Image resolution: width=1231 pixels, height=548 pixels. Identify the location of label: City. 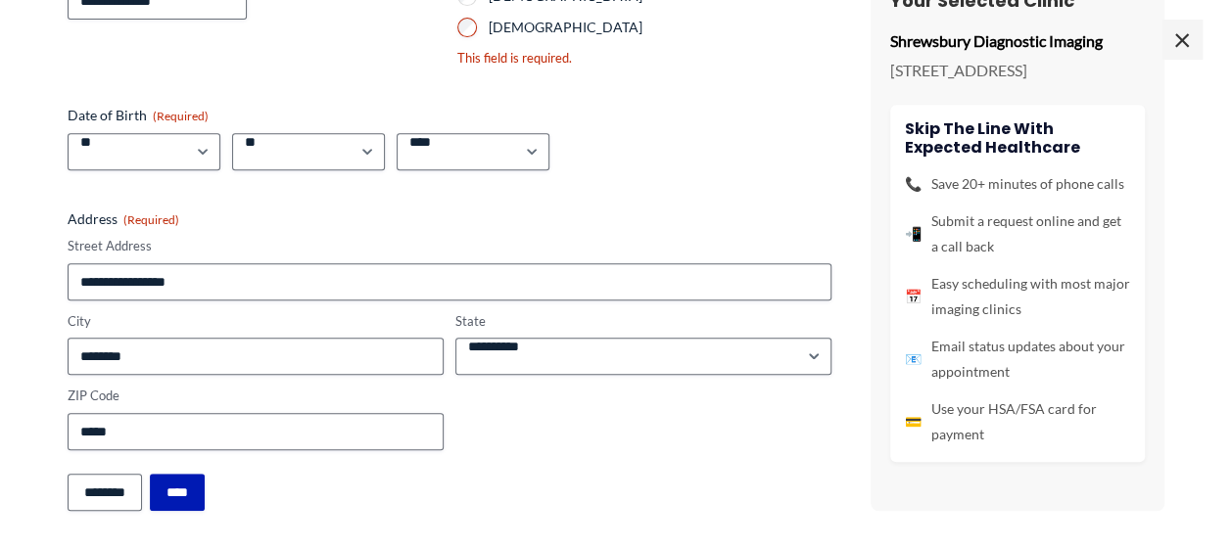
(256, 321).